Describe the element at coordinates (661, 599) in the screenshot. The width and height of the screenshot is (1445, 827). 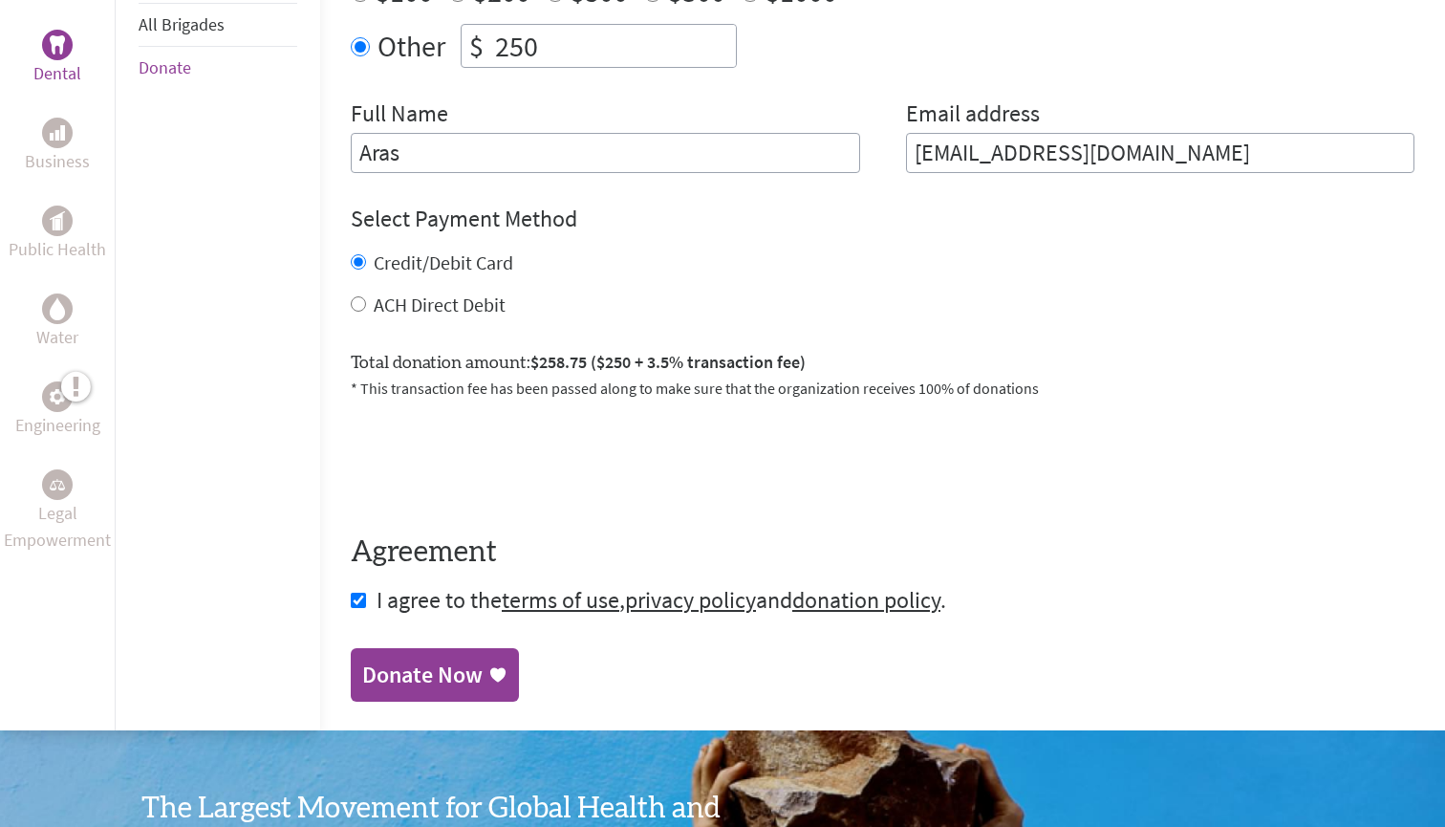
I see `span: I agree to the , and .` at that location.